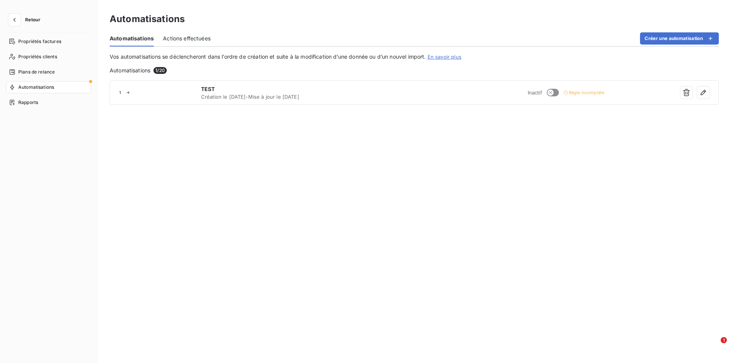 This screenshot has width=731, height=363. Describe the element at coordinates (307, 89) in the screenshot. I see `span: TEST` at that location.